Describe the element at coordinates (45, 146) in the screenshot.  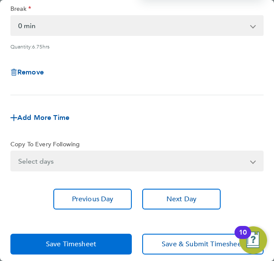
I see `label: Copy To Every Following` at that location.